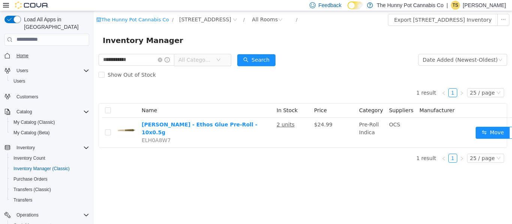 The width and height of the screenshot is (512, 224). Describe the element at coordinates (66, 49) in the screenshot. I see `i: icon: close-circle` at that location.